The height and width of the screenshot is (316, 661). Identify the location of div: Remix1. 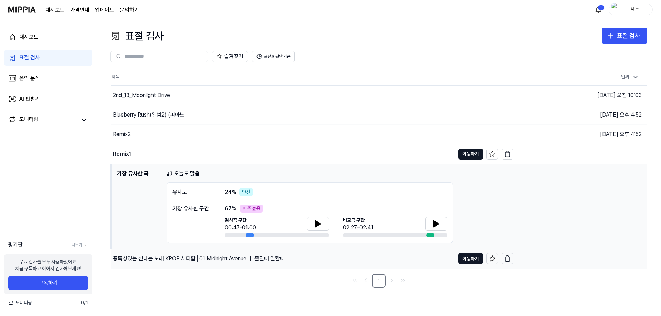
(122, 154).